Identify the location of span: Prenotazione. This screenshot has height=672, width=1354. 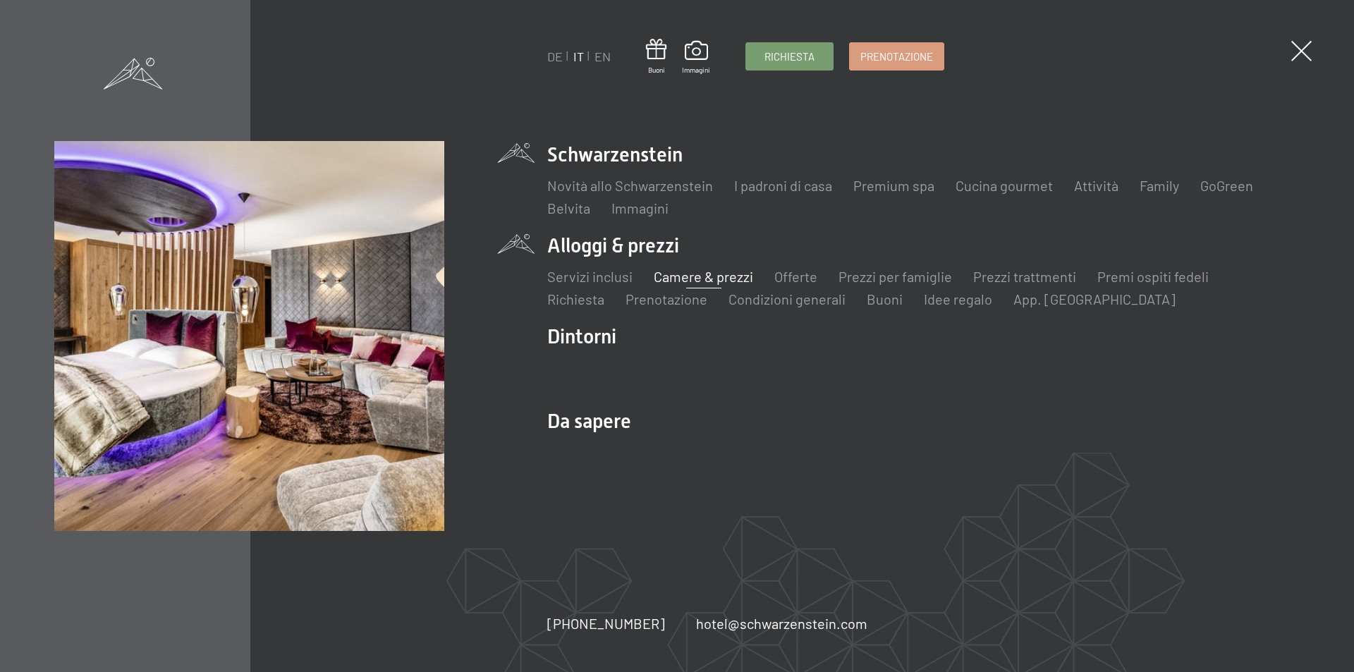
(896, 56).